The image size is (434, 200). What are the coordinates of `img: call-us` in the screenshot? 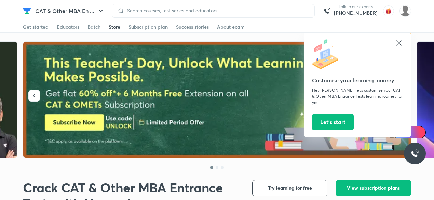 It's located at (327, 11).